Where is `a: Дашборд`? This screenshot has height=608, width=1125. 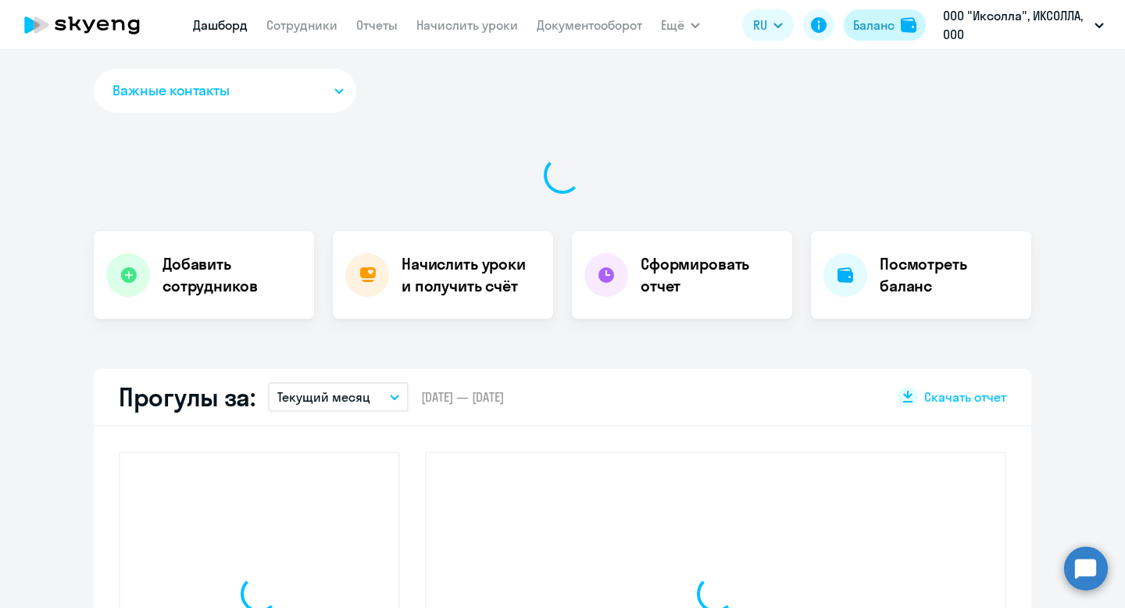
a: Дашборд is located at coordinates (220, 25).